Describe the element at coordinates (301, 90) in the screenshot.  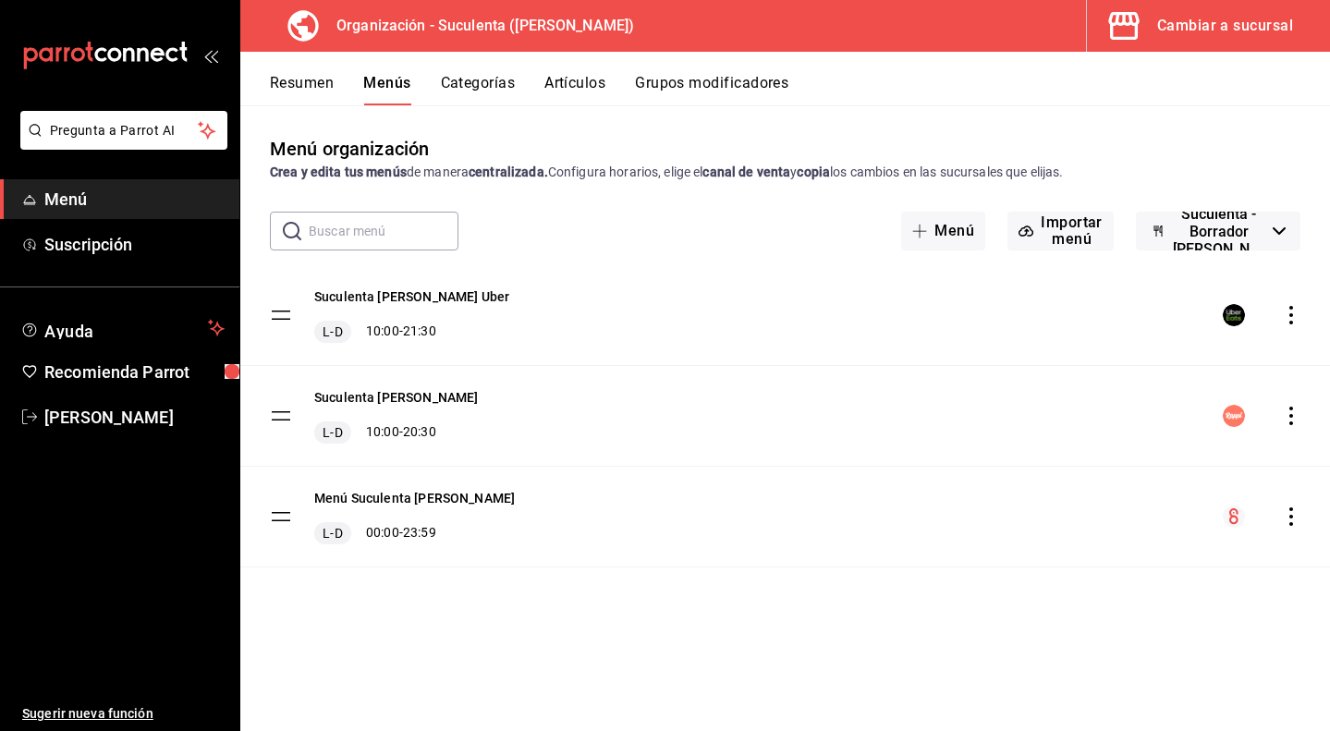
I see `button: Resumen` at that location.